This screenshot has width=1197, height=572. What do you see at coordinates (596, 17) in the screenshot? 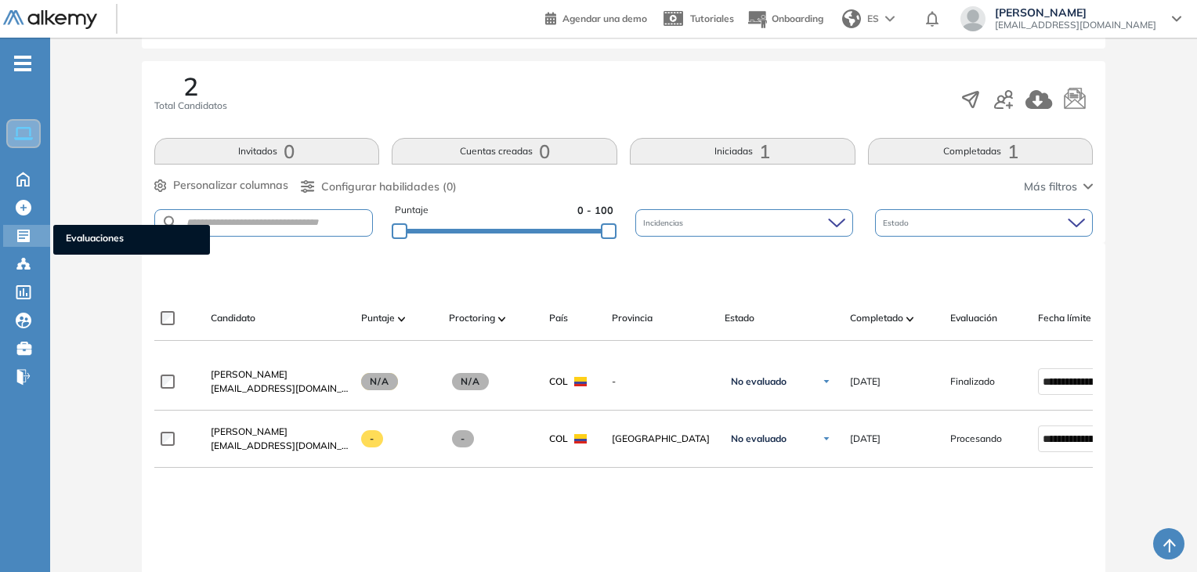
I see `a: Agendar una demo` at bounding box center [596, 17].